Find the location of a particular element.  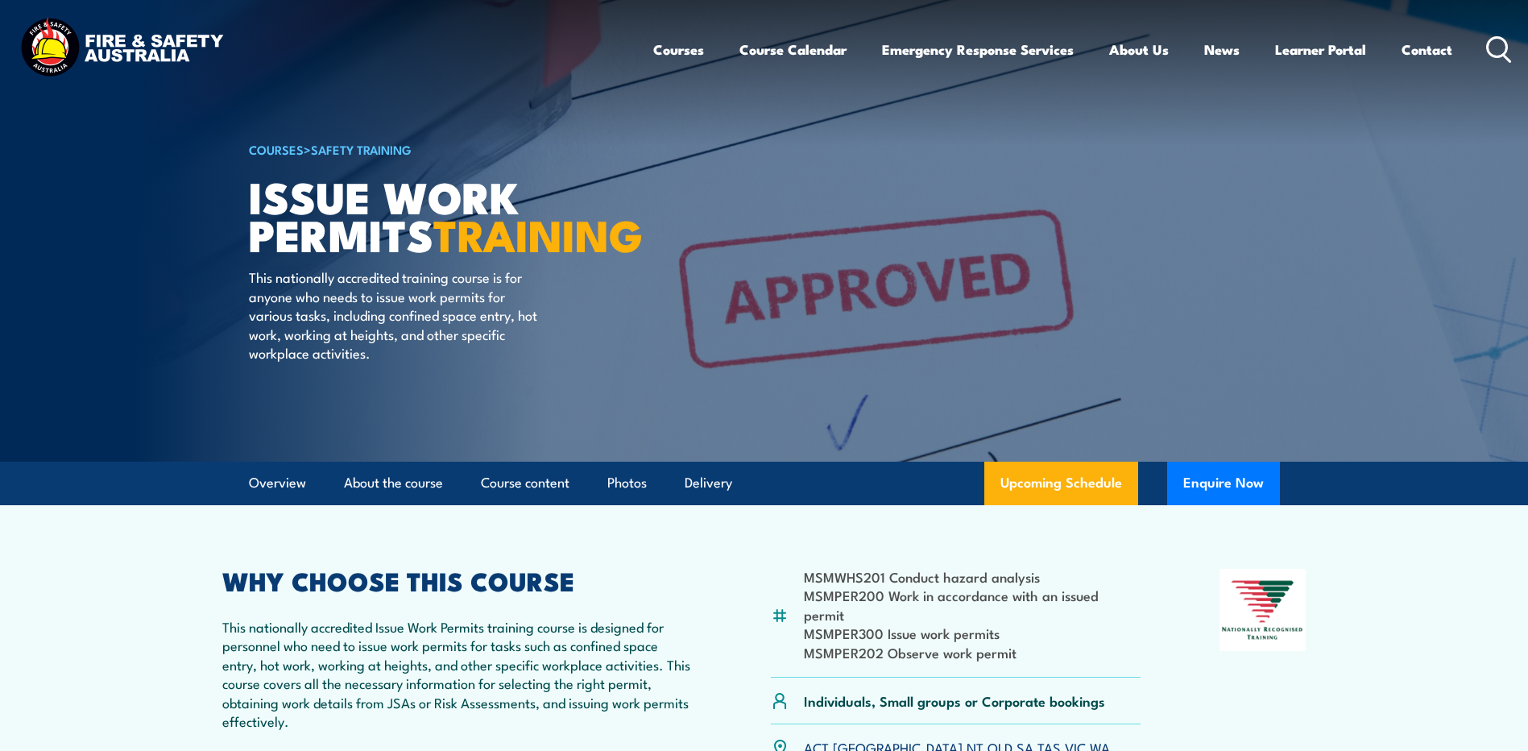

a: Delivery is located at coordinates (708, 482).